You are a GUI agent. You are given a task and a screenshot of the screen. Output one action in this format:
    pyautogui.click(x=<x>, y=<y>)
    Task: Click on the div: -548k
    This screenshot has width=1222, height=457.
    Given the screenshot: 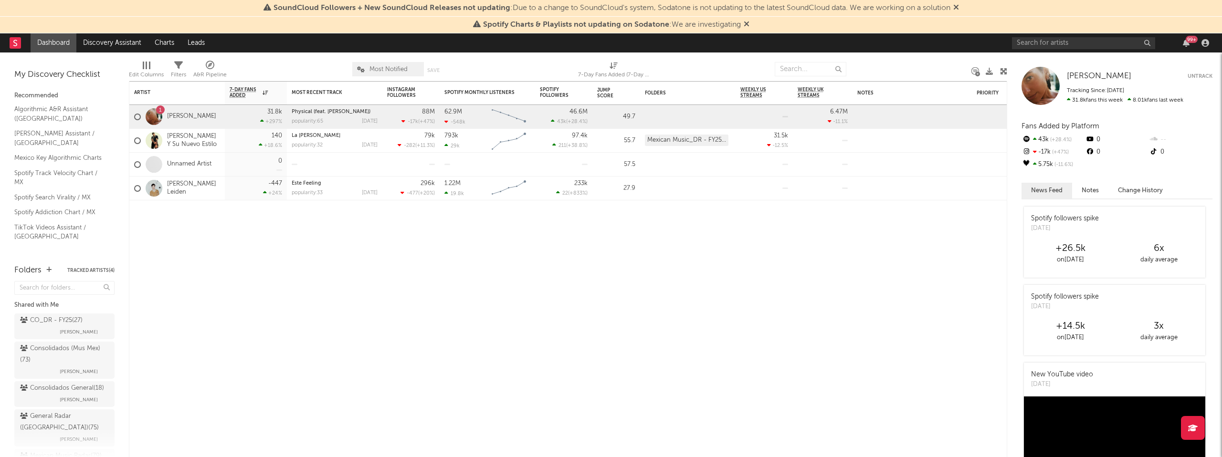 What is the action you would take?
    pyautogui.click(x=455, y=122)
    